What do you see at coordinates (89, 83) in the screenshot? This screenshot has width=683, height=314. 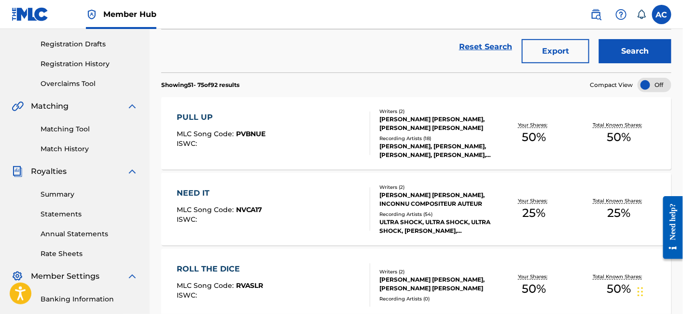 I see `a: Overclaims Tool` at bounding box center [89, 83].